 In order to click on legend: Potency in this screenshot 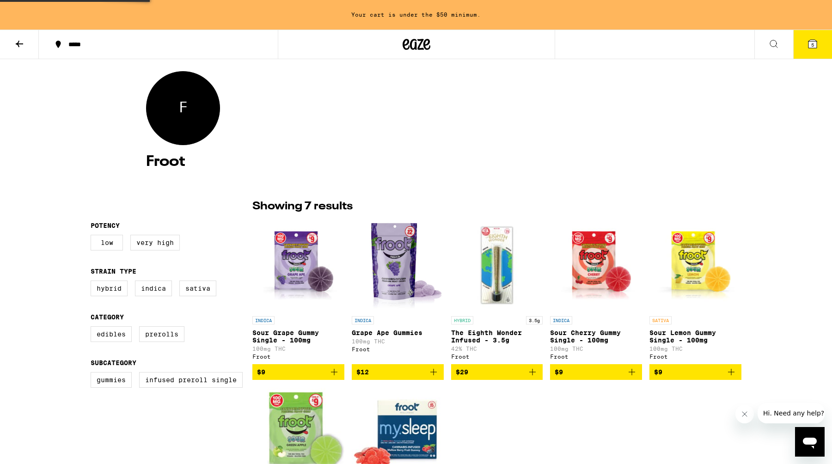, I will do `click(105, 225)`.